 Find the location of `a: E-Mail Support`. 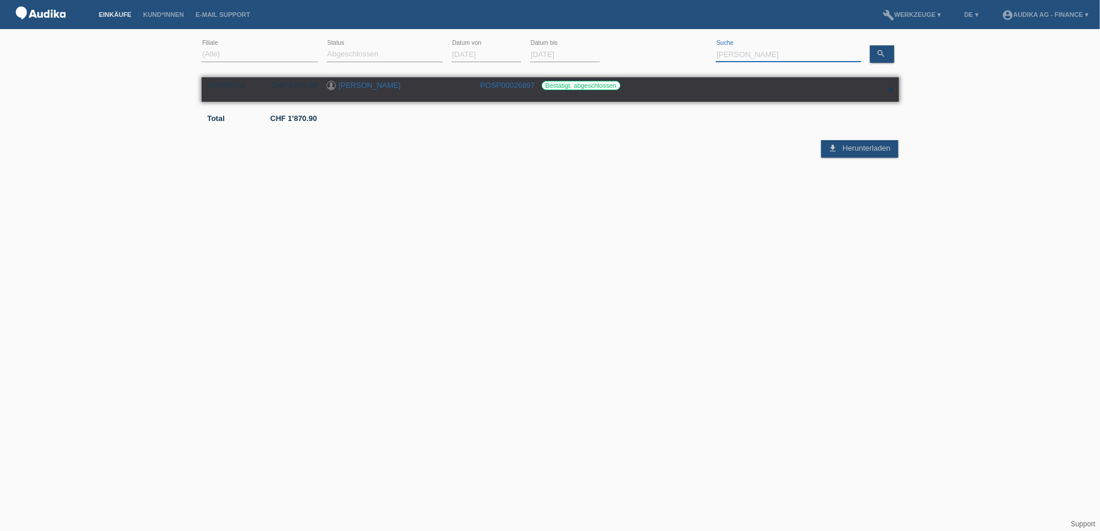

a: E-Mail Support is located at coordinates (223, 15).